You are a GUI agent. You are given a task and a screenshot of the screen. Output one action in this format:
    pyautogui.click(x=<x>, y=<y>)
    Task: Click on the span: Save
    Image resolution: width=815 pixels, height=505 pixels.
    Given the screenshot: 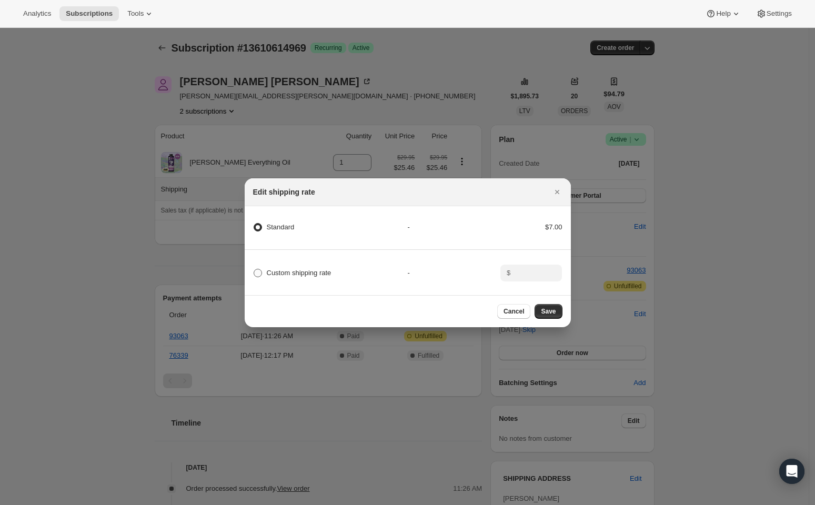 What is the action you would take?
    pyautogui.click(x=548, y=311)
    